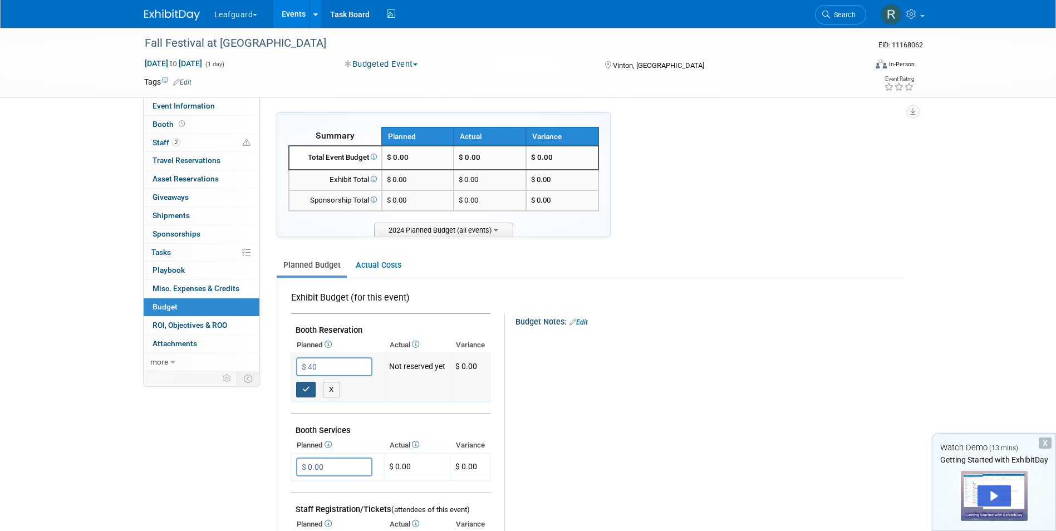 Image resolution: width=1056 pixels, height=531 pixels. I want to click on span: (1 day), so click(214, 64).